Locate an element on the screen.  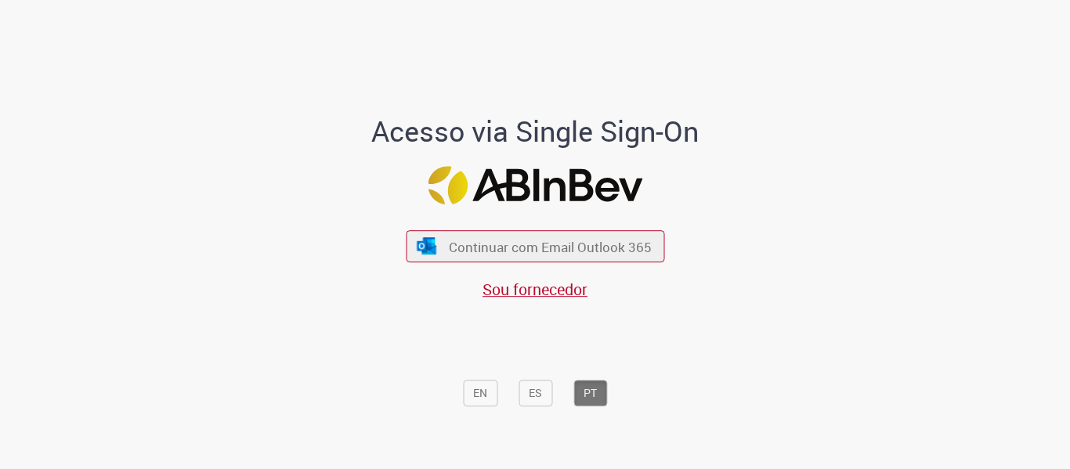
button: ícone Azure/Microsoft 360 Continuar com Email Outlook 365 is located at coordinates (535, 246).